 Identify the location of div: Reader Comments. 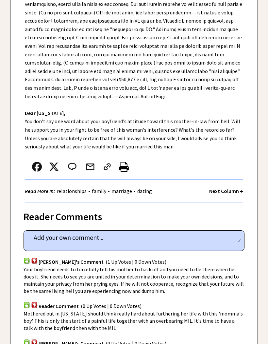
(134, 215).